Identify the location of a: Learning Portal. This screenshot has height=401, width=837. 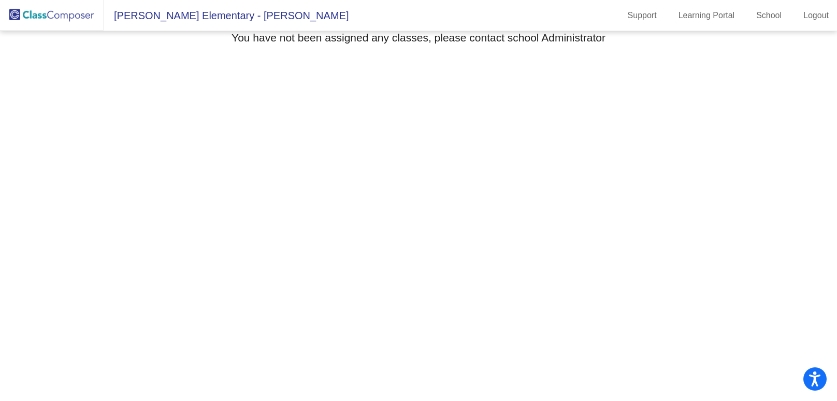
(707, 16).